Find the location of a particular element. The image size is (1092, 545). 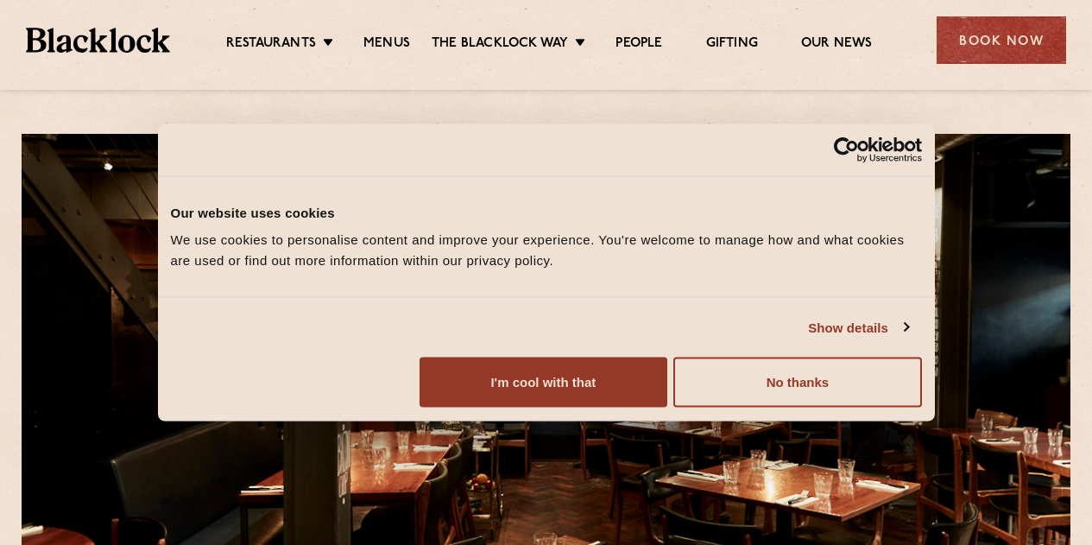

a: Show details is located at coordinates (858, 327).